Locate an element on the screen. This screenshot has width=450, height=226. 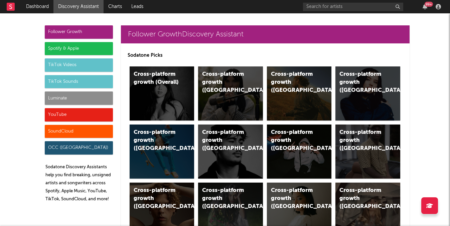
p: Sodatone Discovery Assistants help you find breaking, unsigned artists and songwriters across Spo... is located at coordinates (79, 184).